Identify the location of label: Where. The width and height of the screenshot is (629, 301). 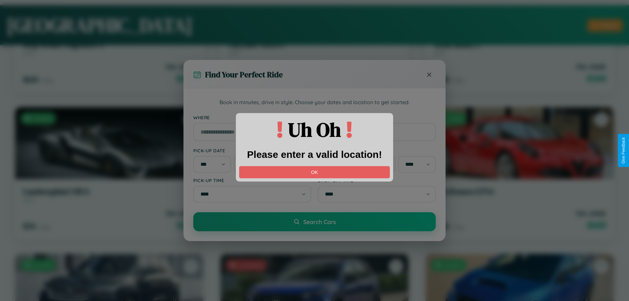
(314, 117).